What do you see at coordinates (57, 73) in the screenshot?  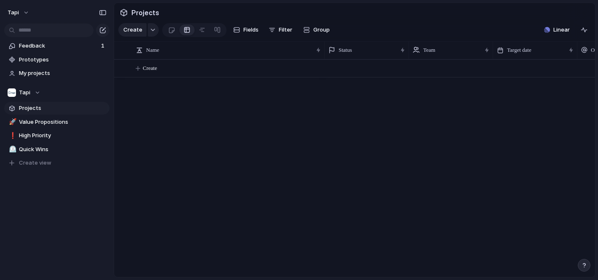 I see `a: My projects` at bounding box center [57, 73].